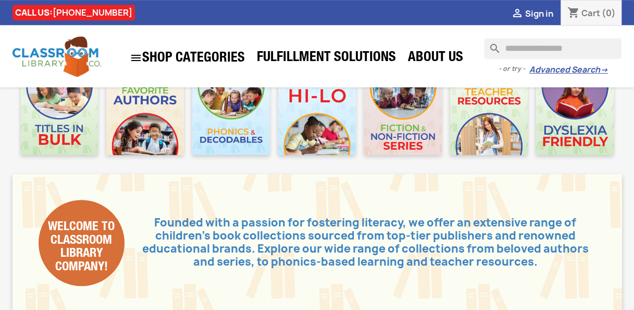  I want to click on div: Welcome to Classroom Library Company!, so click(81, 242).